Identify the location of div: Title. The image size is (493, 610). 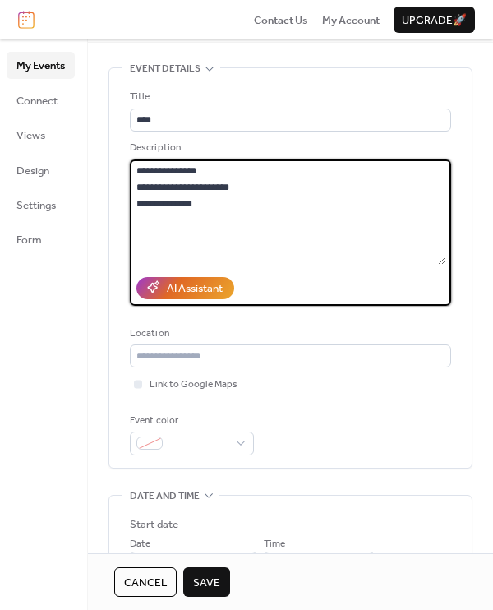
(289, 97).